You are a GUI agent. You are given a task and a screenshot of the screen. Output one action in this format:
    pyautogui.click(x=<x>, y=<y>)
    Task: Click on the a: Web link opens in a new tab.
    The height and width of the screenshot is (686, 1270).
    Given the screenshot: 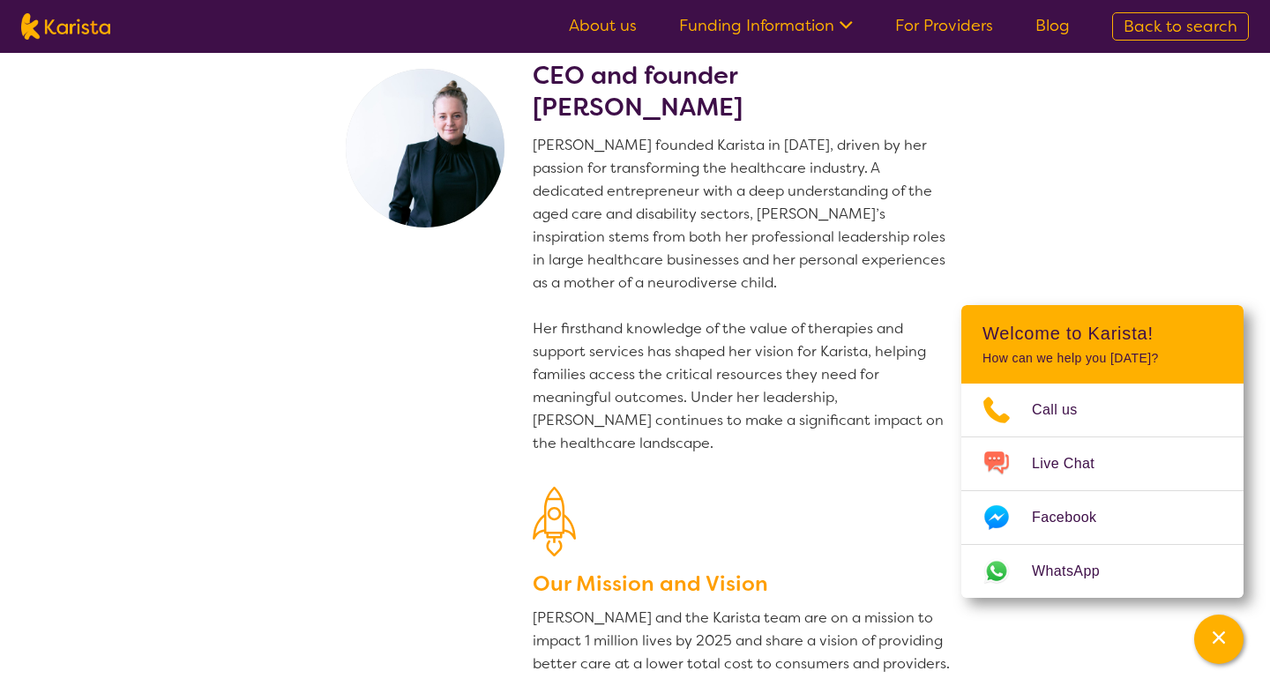 What is the action you would take?
    pyautogui.click(x=1103, y=572)
    